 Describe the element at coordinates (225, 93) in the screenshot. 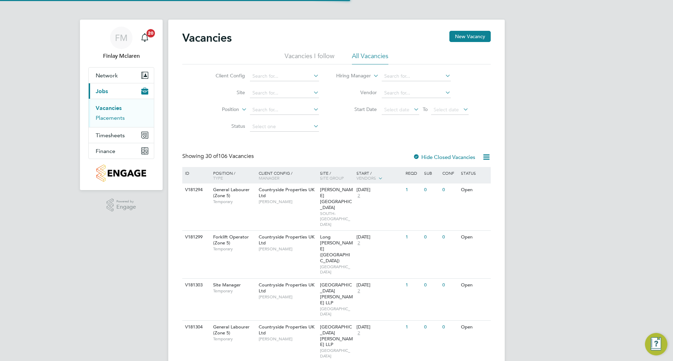

I see `label: Site` at that location.